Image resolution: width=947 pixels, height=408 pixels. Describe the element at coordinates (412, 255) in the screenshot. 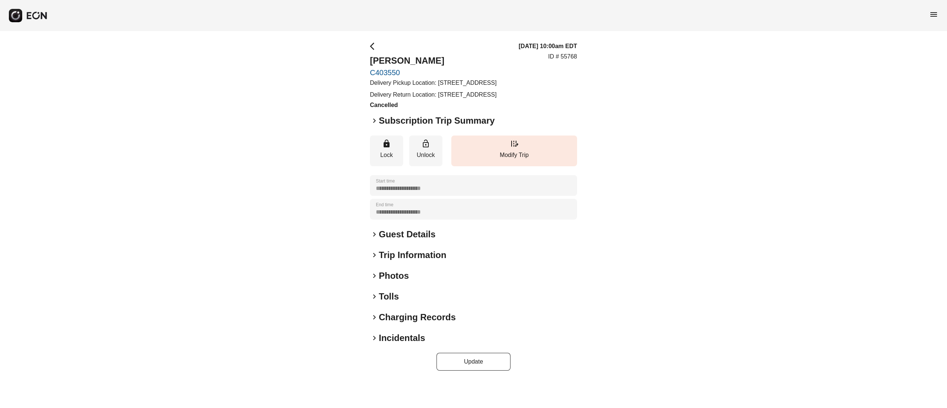

I see `h2: Trip Information` at that location.